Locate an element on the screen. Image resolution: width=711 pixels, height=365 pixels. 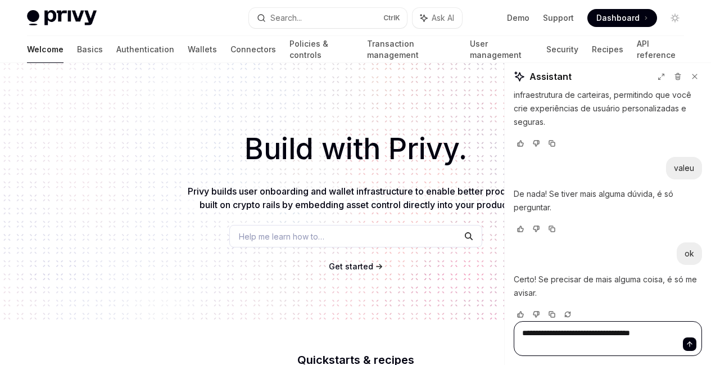
a: User management is located at coordinates (501, 49).